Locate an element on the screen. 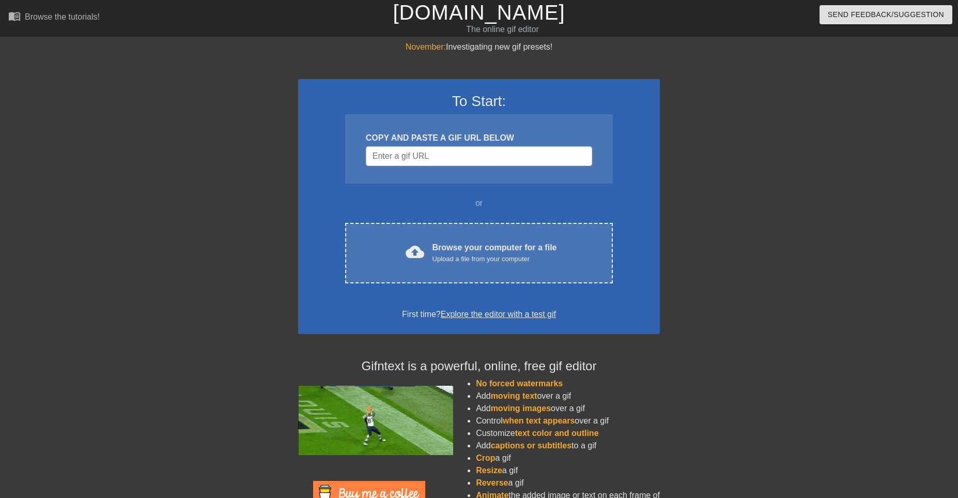 Image resolution: width=958 pixels, height=498 pixels. span: Send Feedback/Suggestion is located at coordinates (886, 14).